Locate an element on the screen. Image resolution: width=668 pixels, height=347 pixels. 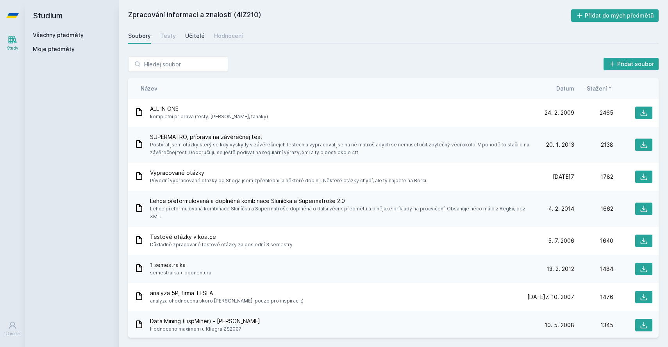
a: Všechny předměty is located at coordinates (58, 35).